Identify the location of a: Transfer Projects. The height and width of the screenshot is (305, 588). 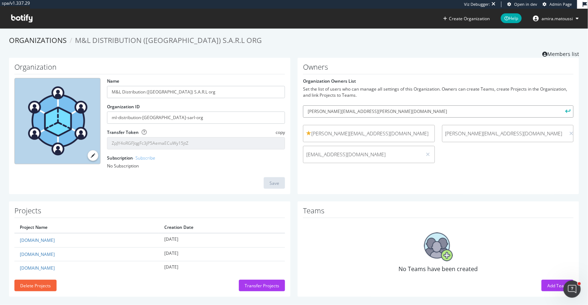
(262, 285).